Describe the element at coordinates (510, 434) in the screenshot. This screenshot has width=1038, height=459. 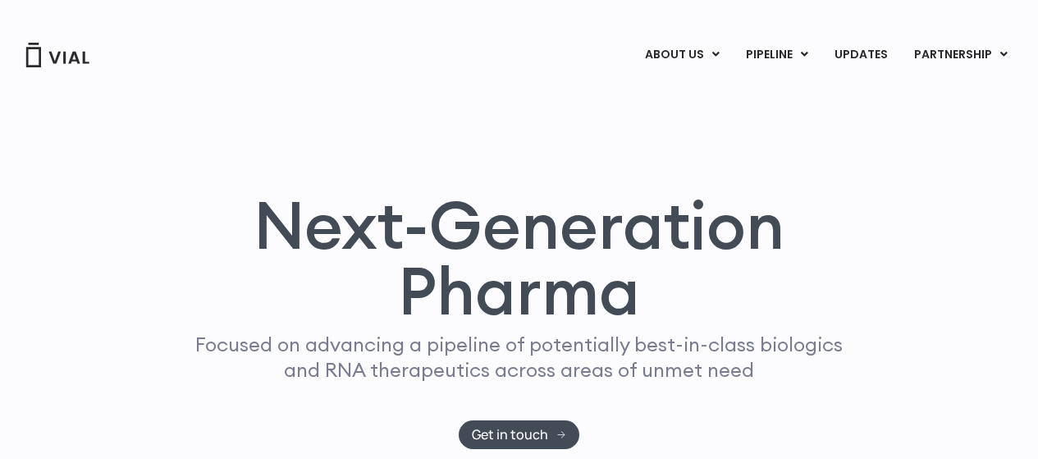
I see `span: Get in touch` at that location.